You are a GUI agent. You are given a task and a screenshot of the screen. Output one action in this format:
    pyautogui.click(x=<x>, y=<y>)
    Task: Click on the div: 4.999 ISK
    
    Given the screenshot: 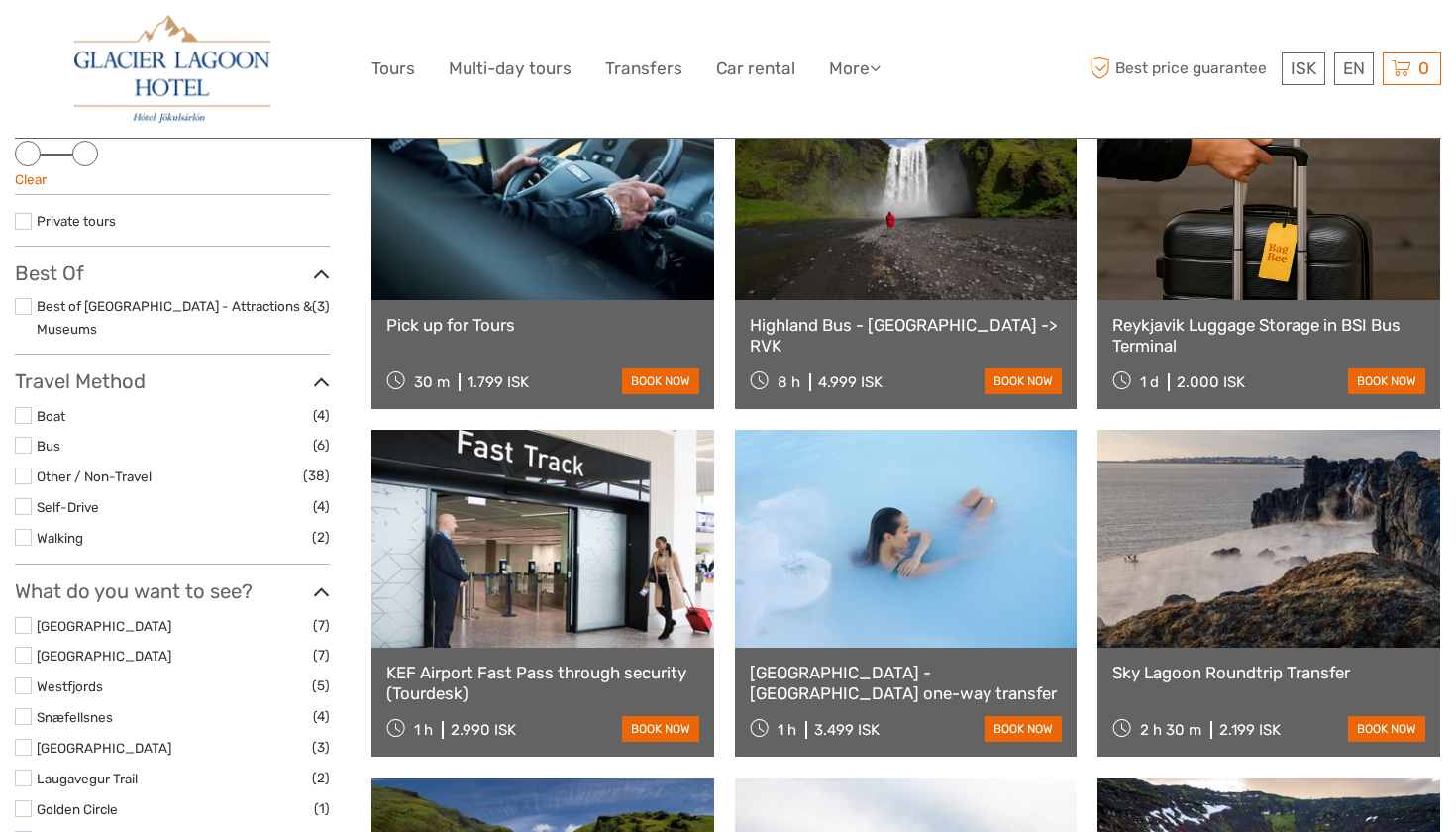 What is the action you would take?
    pyautogui.click(x=850, y=382)
    